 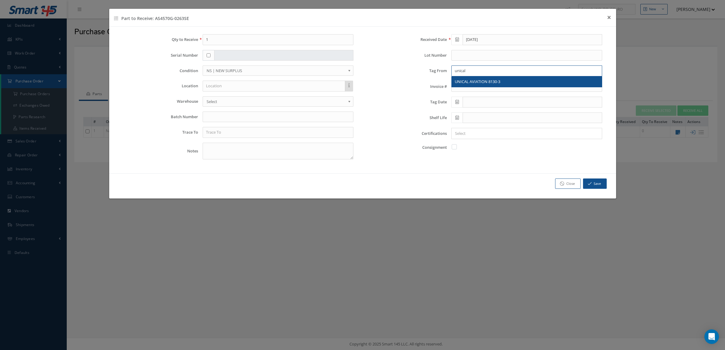 I want to click on div: Open Intercom Messenger, so click(x=712, y=337).